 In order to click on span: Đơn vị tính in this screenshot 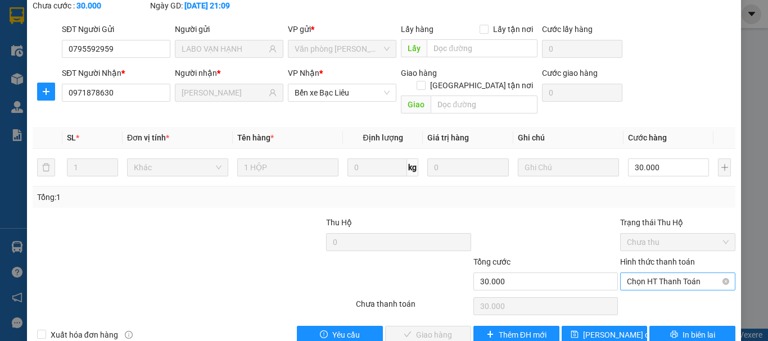, I will do `click(148, 138)`.